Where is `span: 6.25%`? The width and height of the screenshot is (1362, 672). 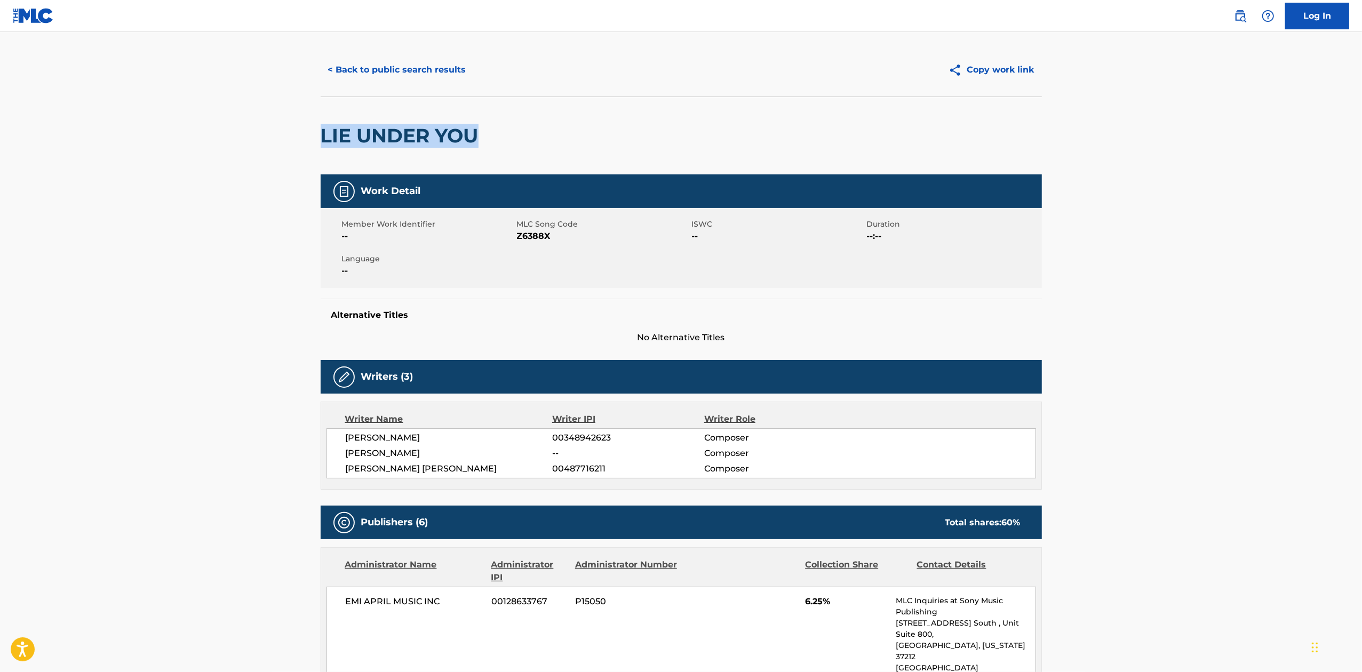 span: 6.25% is located at coordinates (846, 602).